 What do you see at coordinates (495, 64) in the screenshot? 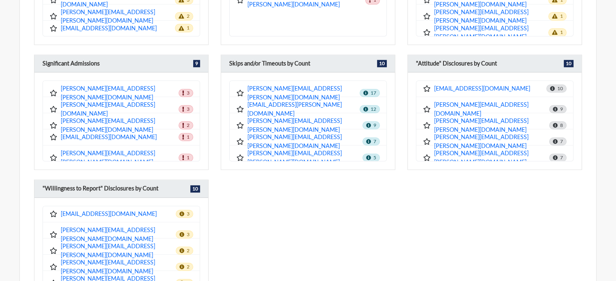
I see `div: Employees displayed in this category reported Forgiving Attitudes towards counterproductive/crimi...` at bounding box center [495, 64].